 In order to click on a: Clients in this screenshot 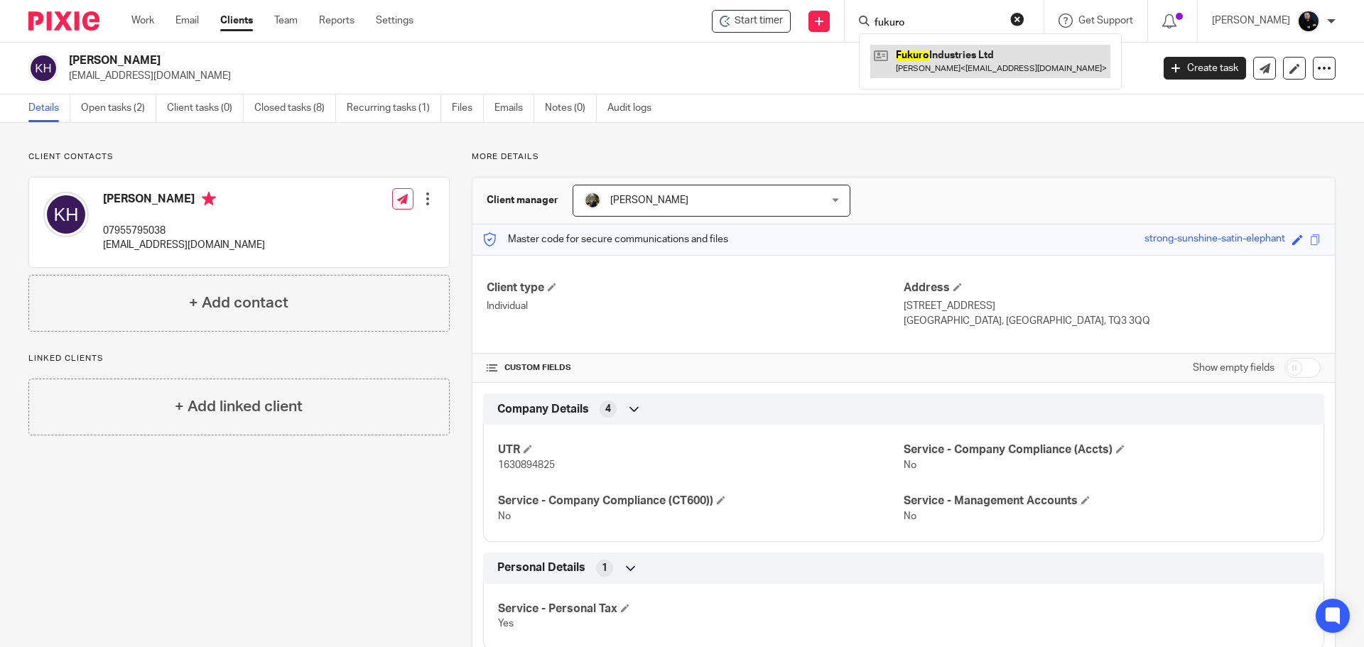, I will do `click(236, 21)`.